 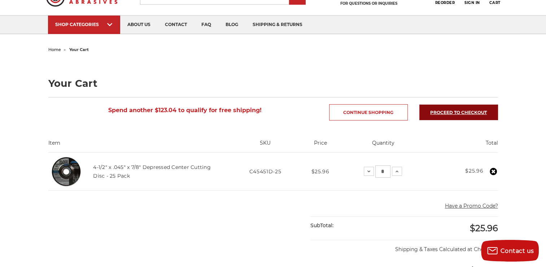 I want to click on strong: $25.96, so click(x=475, y=170).